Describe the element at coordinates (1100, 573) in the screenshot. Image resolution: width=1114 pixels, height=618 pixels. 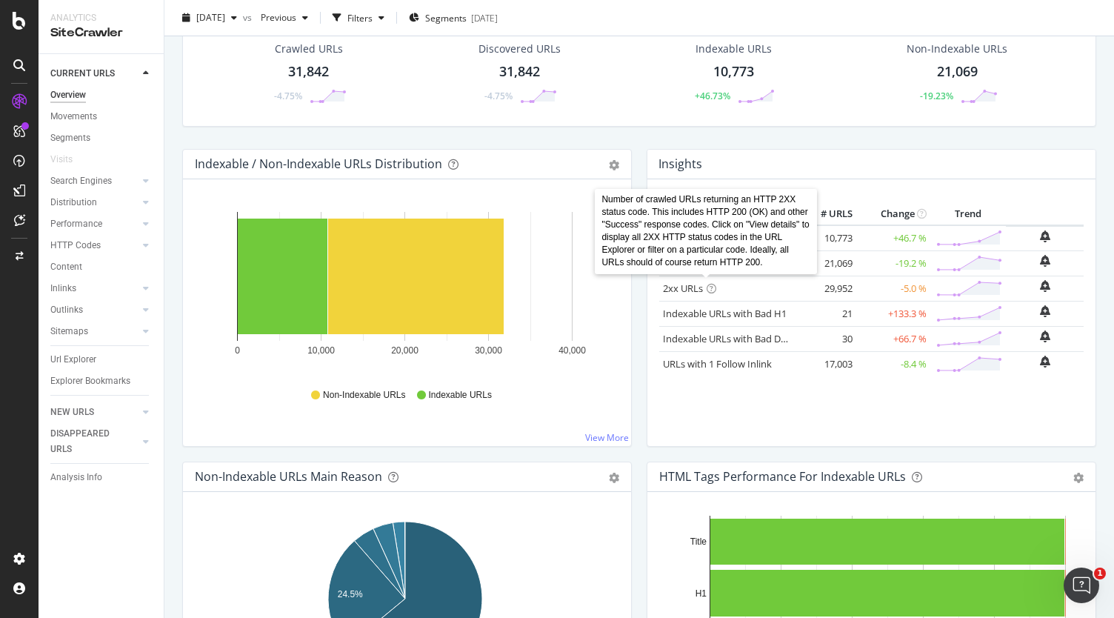
I see `span: 1` at that location.